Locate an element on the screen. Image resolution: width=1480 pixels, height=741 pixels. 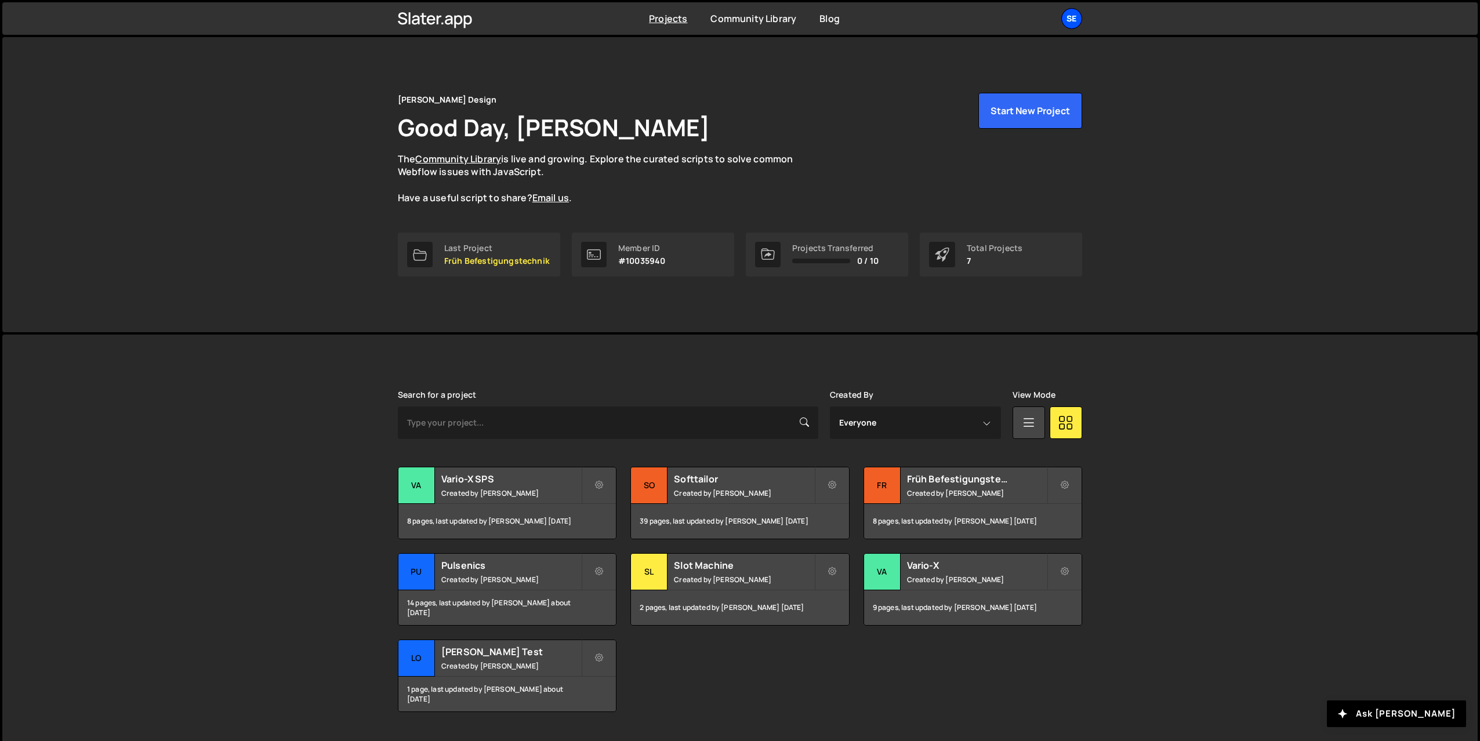
label: View Mode is located at coordinates (1034, 395).